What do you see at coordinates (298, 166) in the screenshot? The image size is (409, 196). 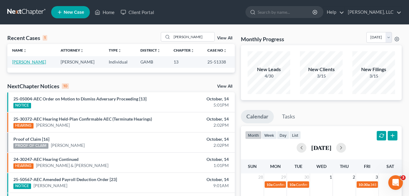 I see `span: Tue` at bounding box center [298, 166].